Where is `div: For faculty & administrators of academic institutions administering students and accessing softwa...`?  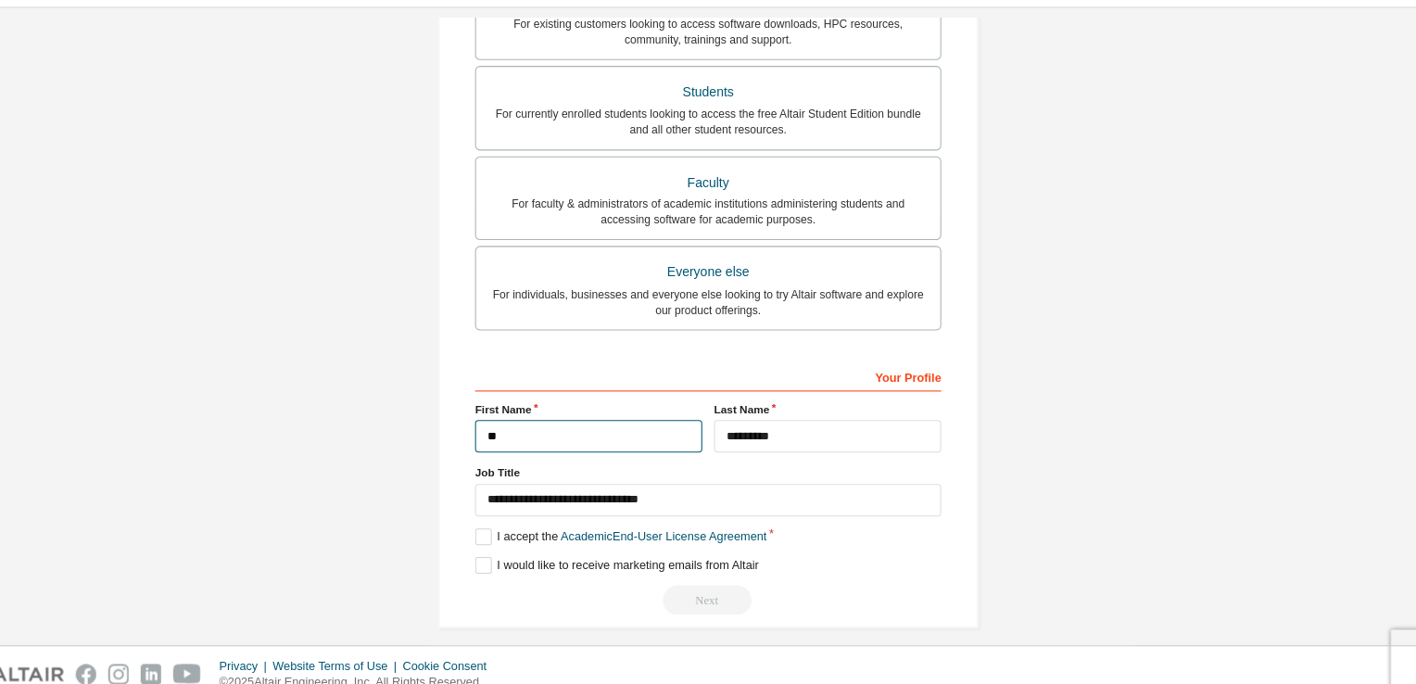
div: For faculty & administrators of academic institutions administering students and accessing softwa... is located at coordinates (708, 221).